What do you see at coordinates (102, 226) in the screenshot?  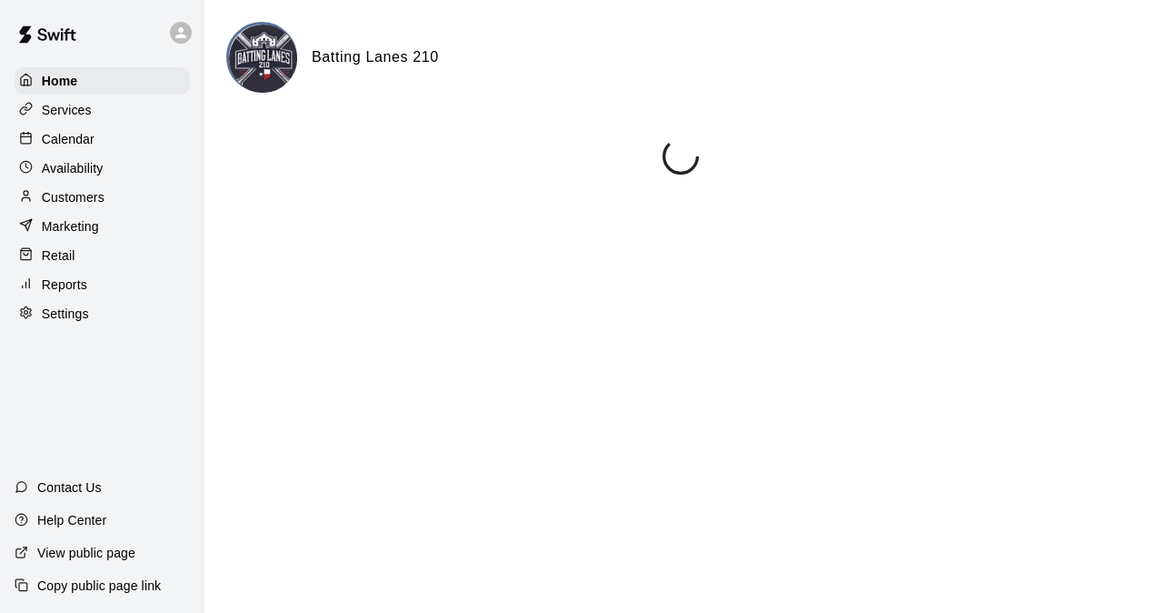 I see `div: Marketing` at bounding box center [102, 226].